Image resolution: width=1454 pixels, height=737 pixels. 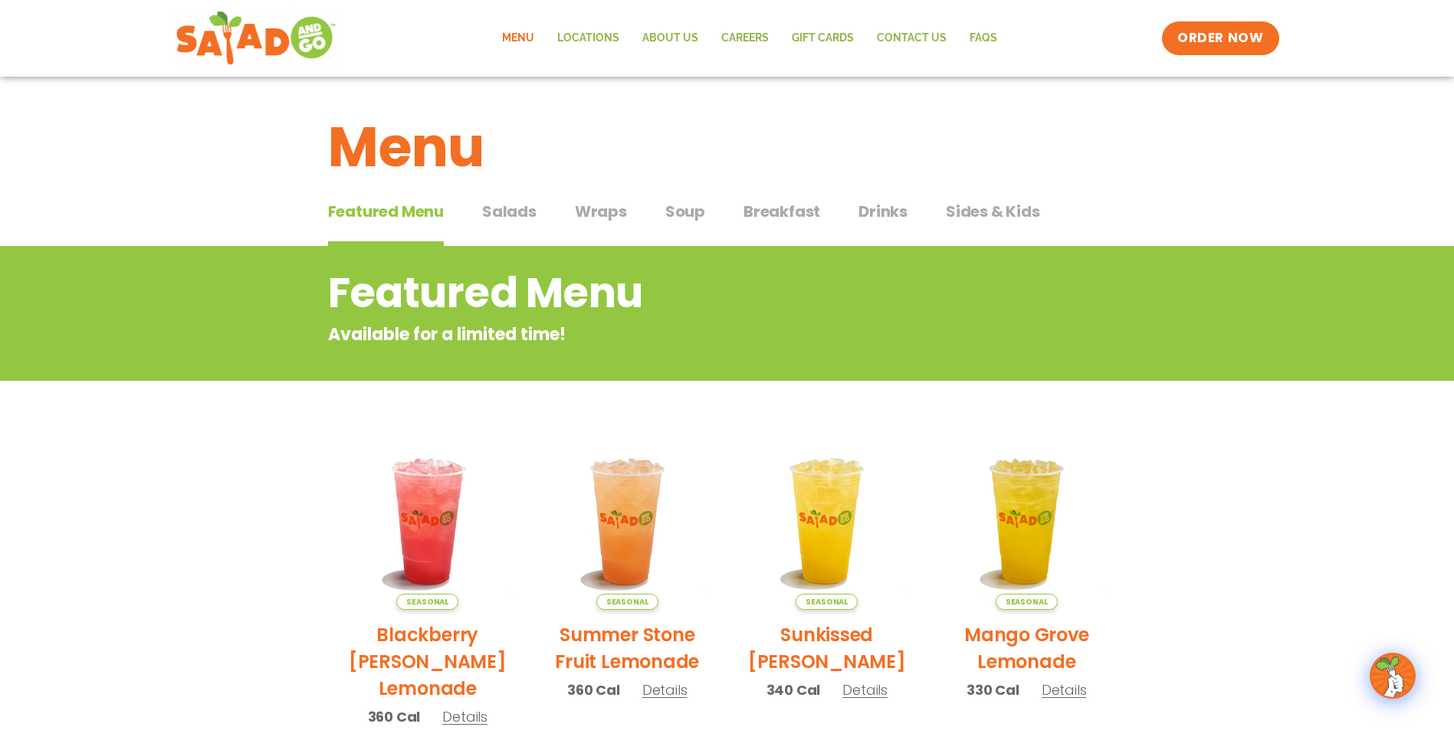 I want to click on a: ORDER NOW, so click(x=1220, y=38).